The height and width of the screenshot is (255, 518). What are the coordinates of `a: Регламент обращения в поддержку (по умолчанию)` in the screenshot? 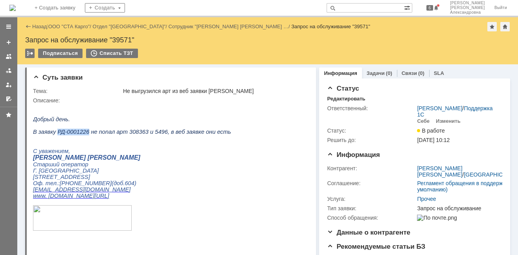 It's located at (467, 187).